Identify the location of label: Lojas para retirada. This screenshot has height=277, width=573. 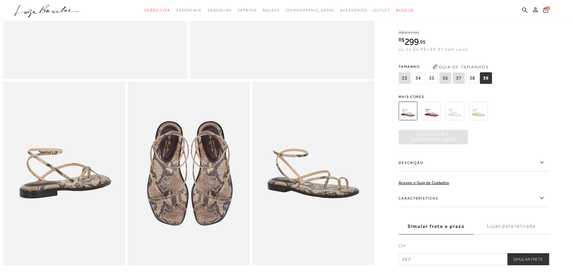
(512, 226).